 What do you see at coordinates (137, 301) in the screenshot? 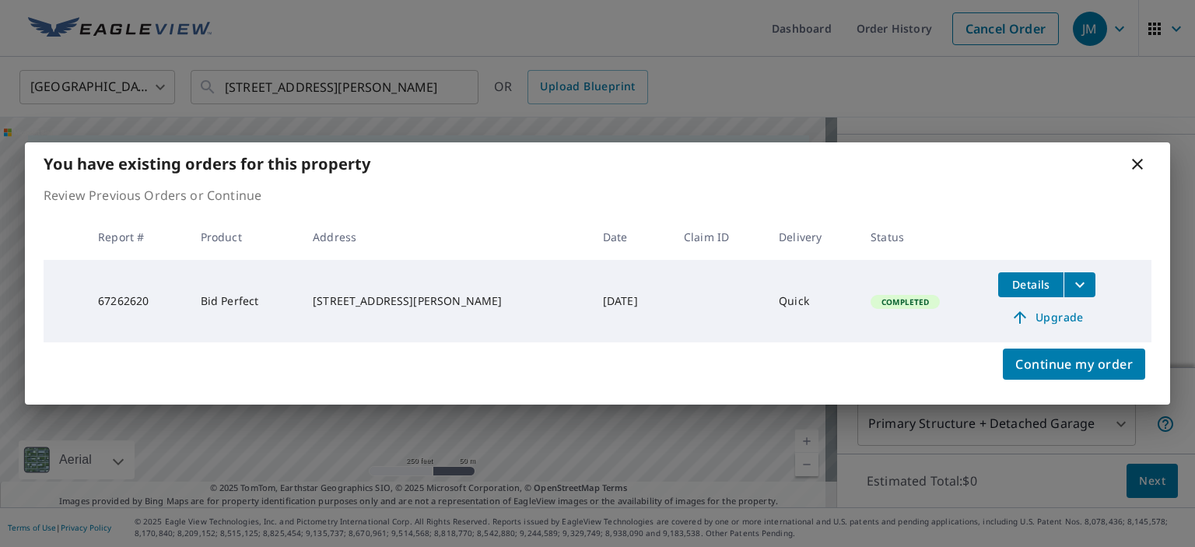
I see `td: 67262620` at bounding box center [137, 301].